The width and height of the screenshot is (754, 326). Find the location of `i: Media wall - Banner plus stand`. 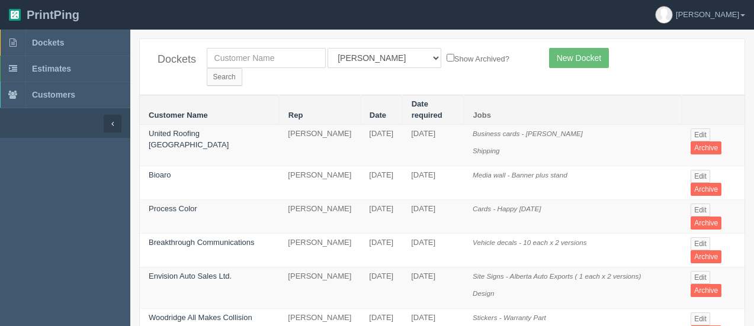

i: Media wall - Banner plus stand is located at coordinates (520, 175).